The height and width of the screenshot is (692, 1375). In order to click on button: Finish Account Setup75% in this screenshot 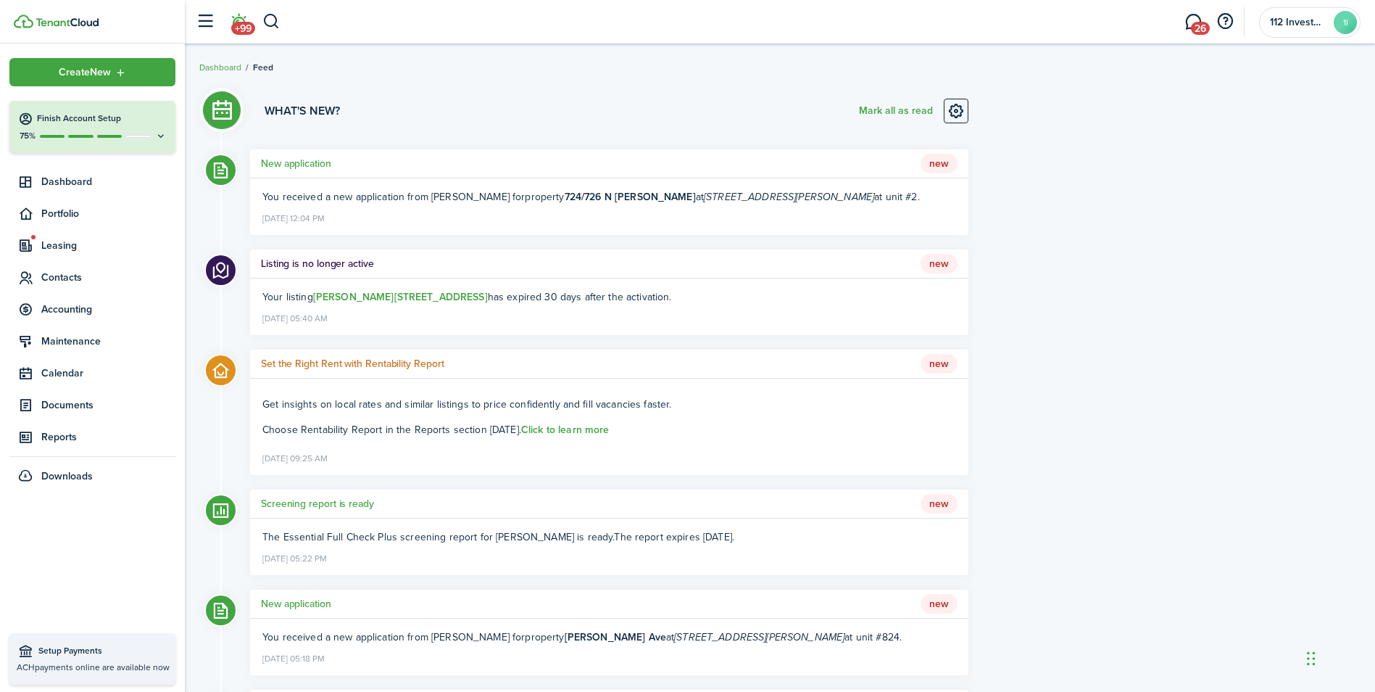, I will do `click(92, 127)`.